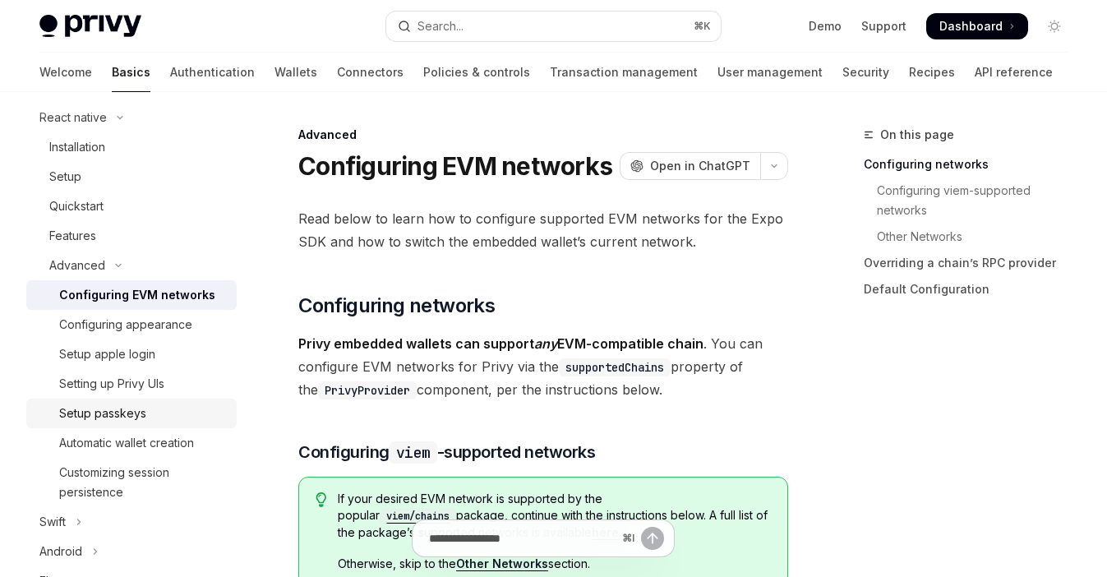  What do you see at coordinates (1013, 72) in the screenshot?
I see `a: API reference` at bounding box center [1013, 72].